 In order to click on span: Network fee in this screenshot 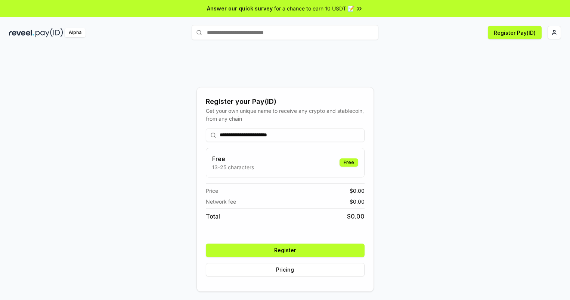, I will do `click(221, 201)`.